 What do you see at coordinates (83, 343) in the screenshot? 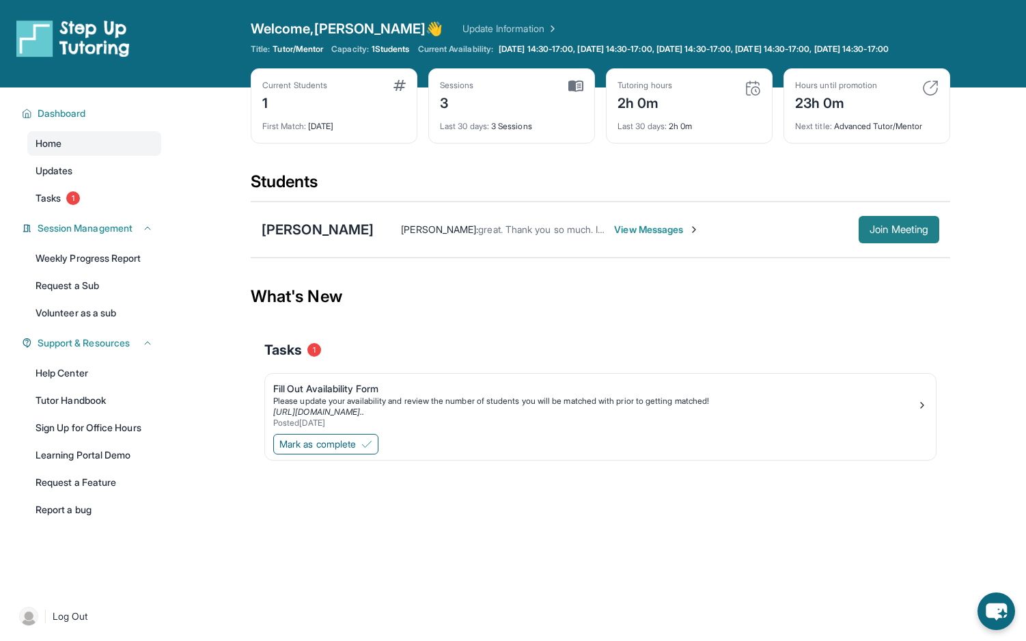
I see `span: Support & Resources` at bounding box center [83, 343].